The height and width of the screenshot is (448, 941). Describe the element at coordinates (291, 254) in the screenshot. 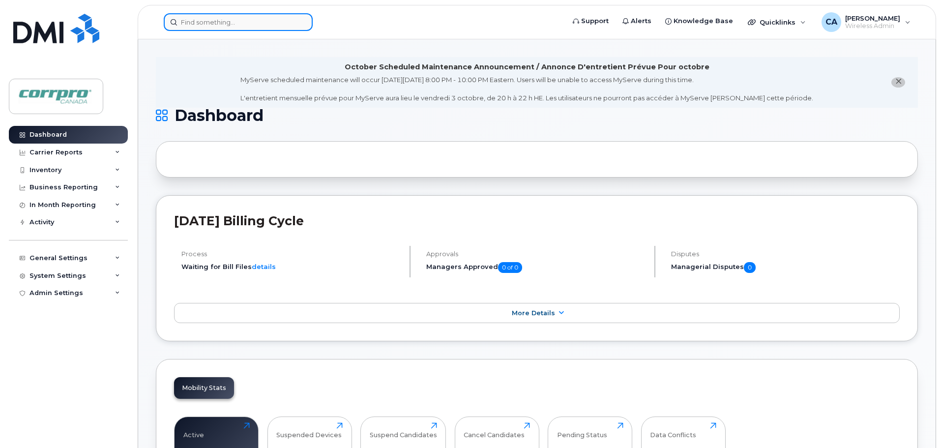

I see `h4: Process` at that location.